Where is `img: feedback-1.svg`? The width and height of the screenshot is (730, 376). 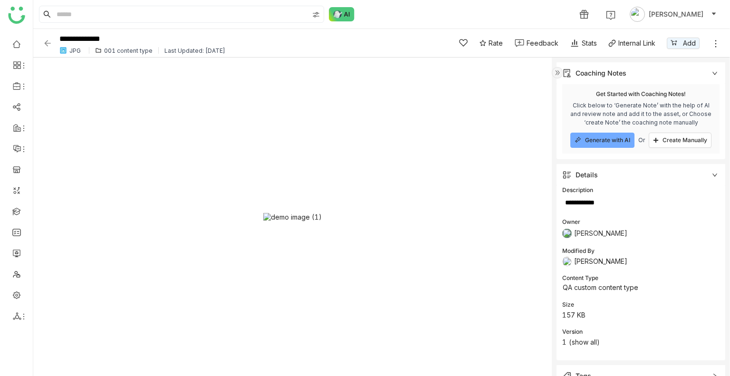
img: feedback-1.svg is located at coordinates (520, 43).